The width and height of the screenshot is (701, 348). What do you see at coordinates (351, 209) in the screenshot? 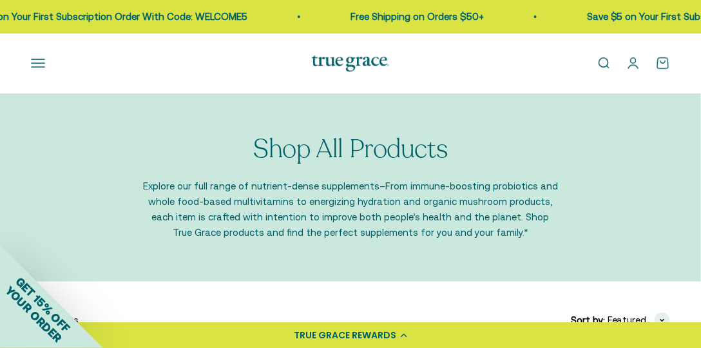
I see `p: Explore our full range of nutrient-dense supplements–From immune-boosting probiotics and whole fo...` at bounding box center [351, 209].